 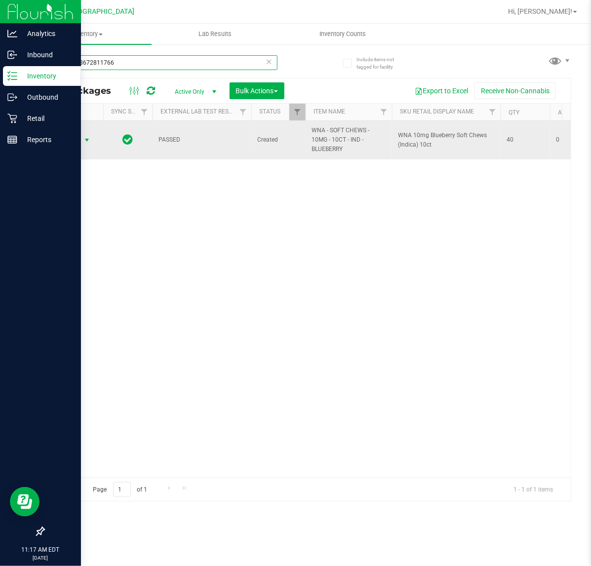 I want to click on p: Reports, so click(x=47, y=140).